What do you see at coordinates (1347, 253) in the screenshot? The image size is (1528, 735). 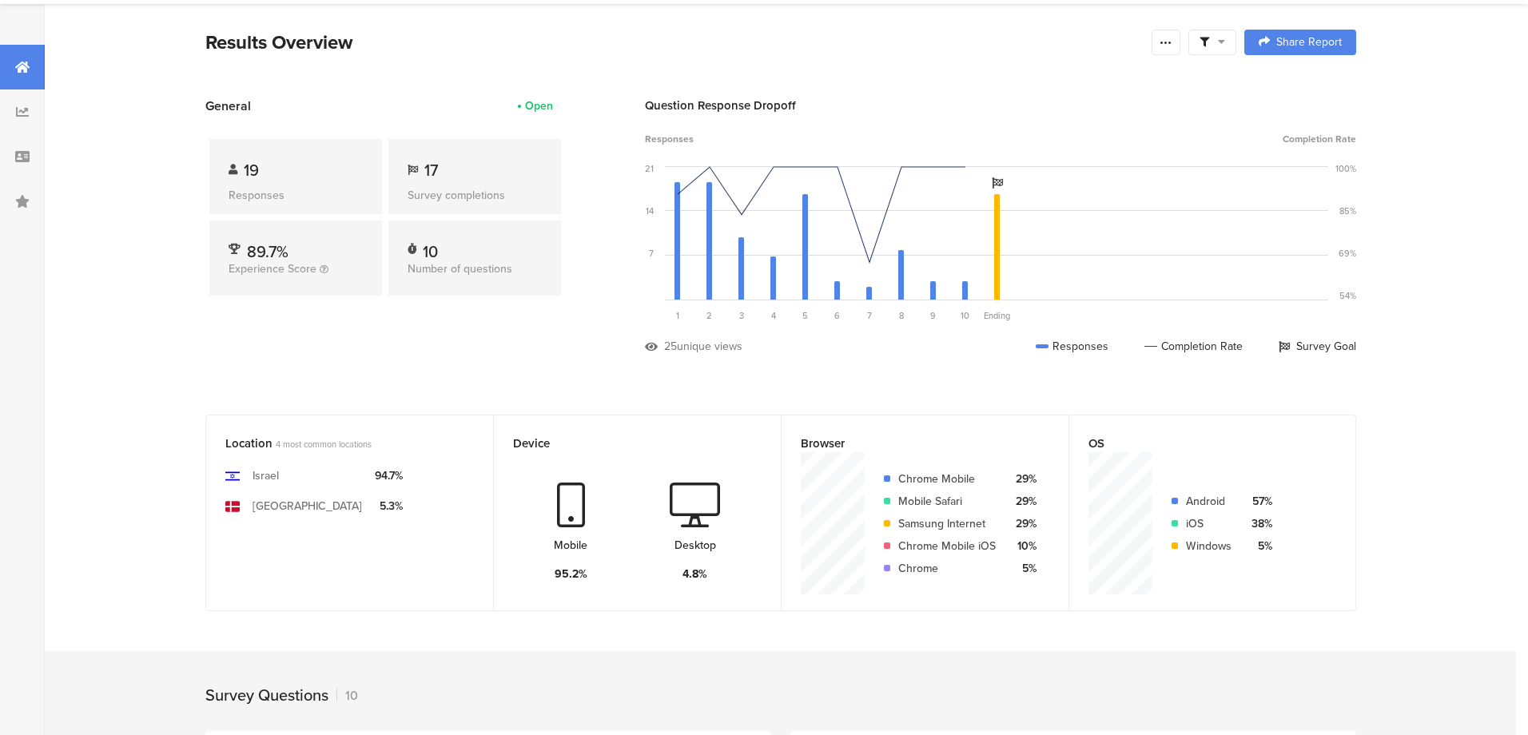 I see `div: 69%` at bounding box center [1347, 253].